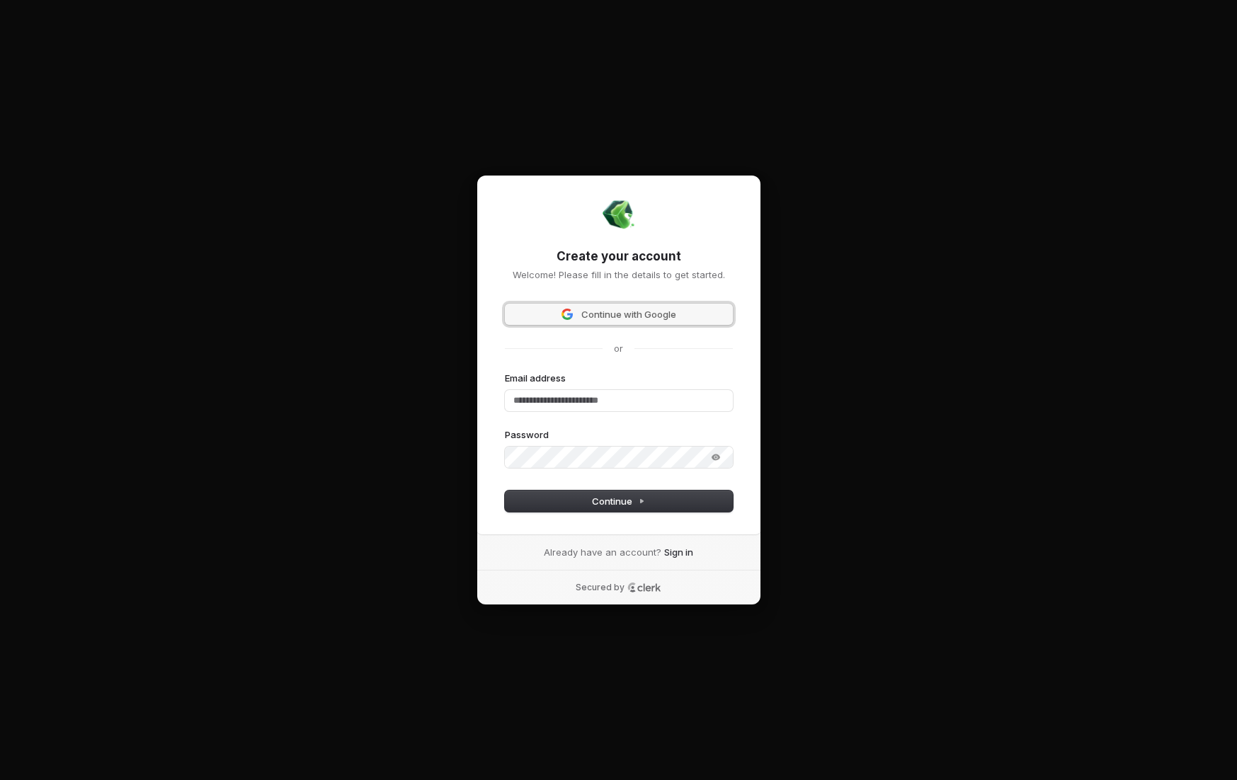 The width and height of the screenshot is (1237, 780). What do you see at coordinates (619, 257) in the screenshot?
I see `h1: Create your account` at bounding box center [619, 257].